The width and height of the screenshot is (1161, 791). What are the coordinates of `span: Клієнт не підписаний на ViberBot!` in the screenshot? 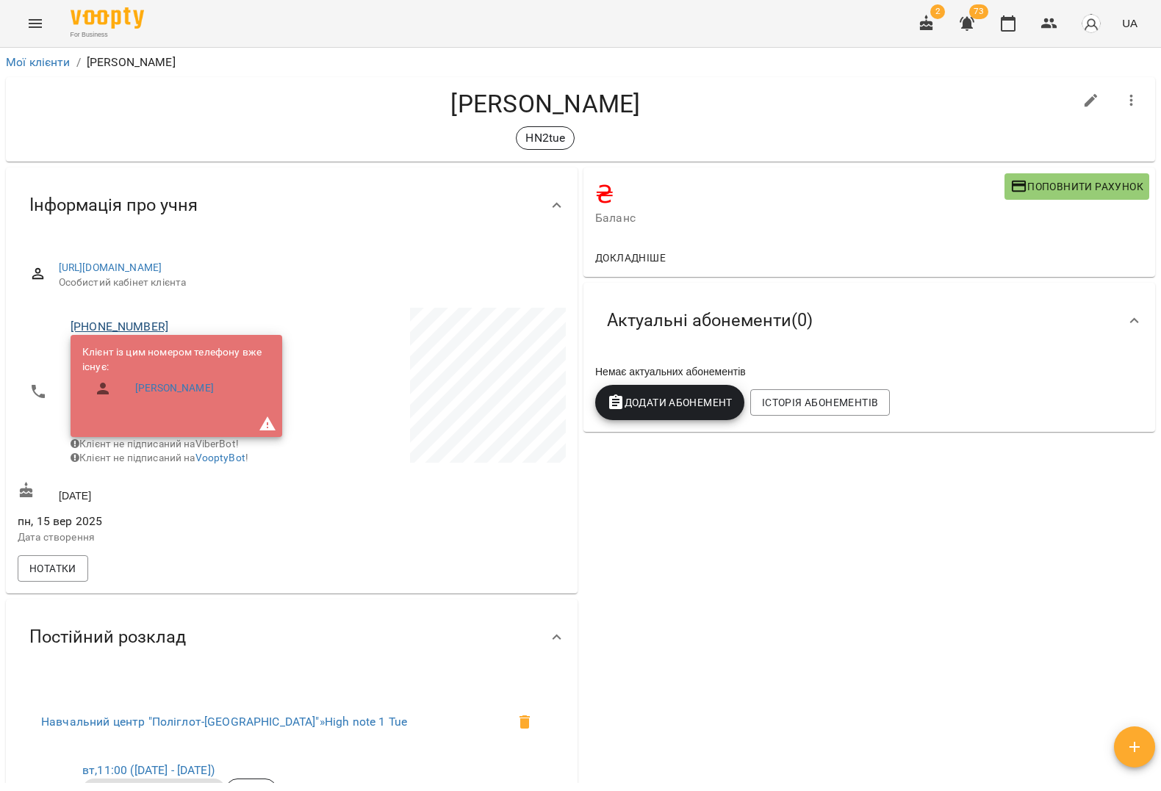 It's located at (154, 444).